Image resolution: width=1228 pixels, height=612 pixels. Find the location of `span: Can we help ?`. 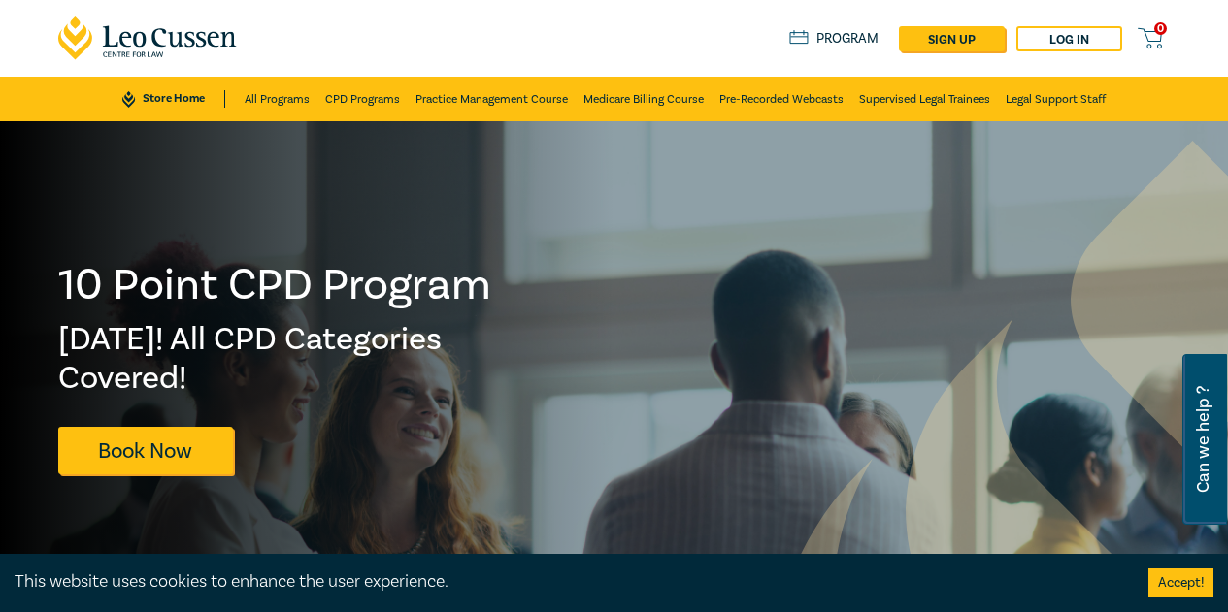

span: Can we help ? is located at coordinates (1203, 440).